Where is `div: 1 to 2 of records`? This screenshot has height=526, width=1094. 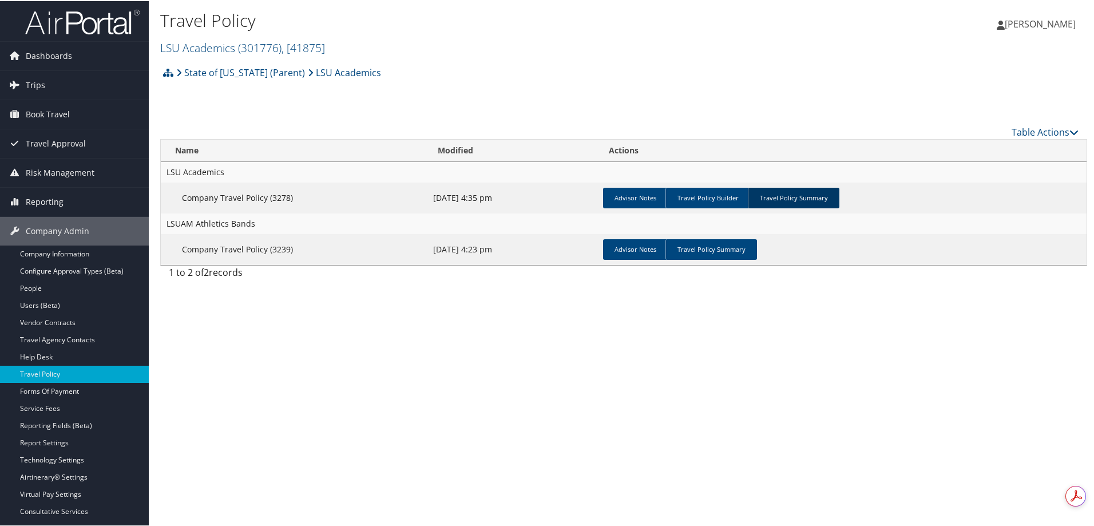 div: 1 to 2 of records is located at coordinates (276, 274).